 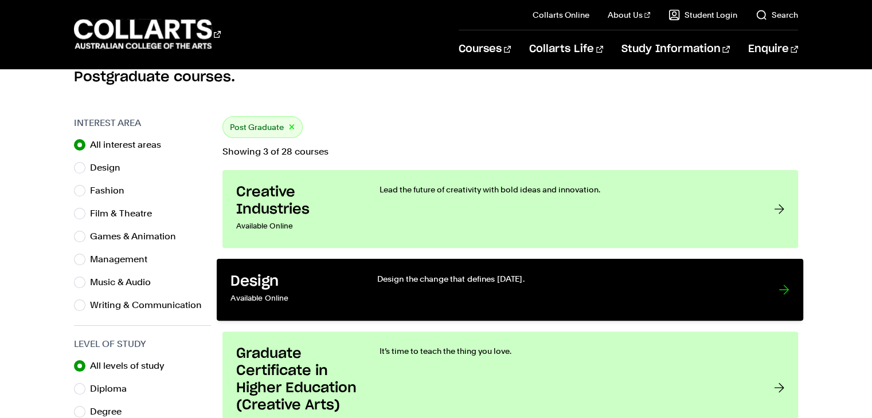 I want to click on h3: Design, so click(x=292, y=282).